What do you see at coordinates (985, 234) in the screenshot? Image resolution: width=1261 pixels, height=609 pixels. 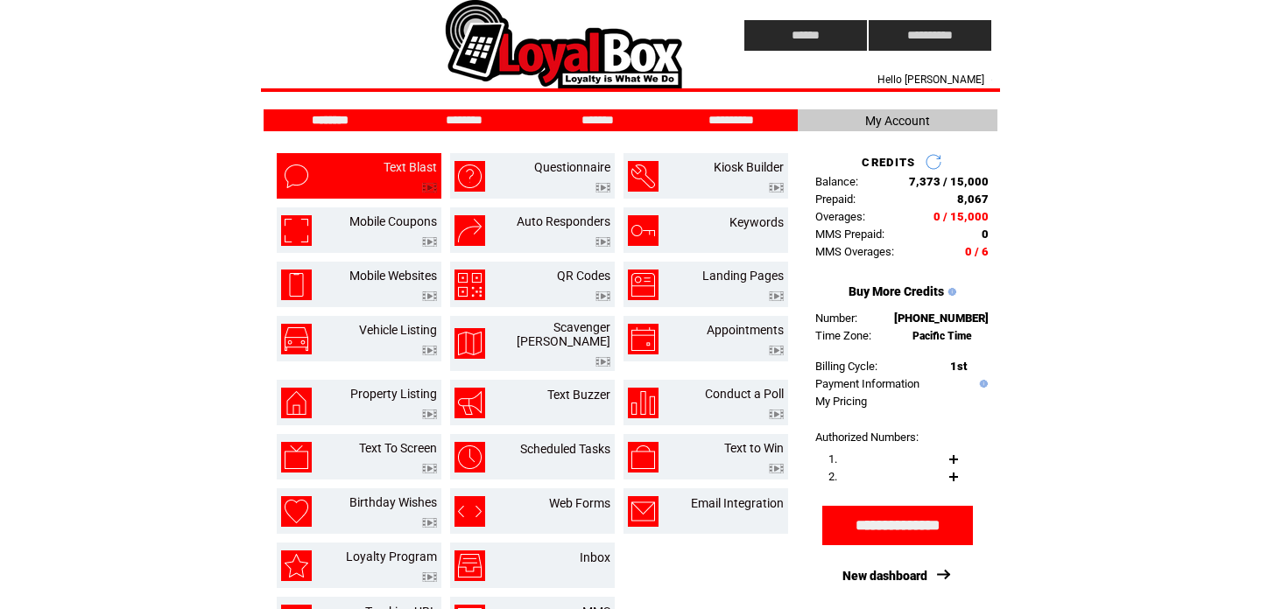 I see `span: 0` at bounding box center [985, 234].